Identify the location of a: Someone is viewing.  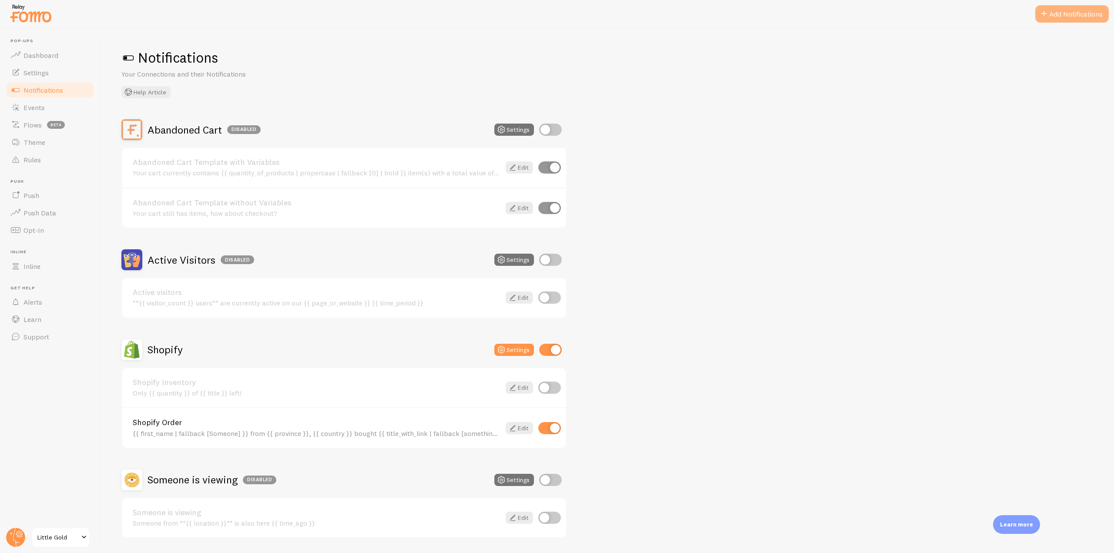
(316, 513).